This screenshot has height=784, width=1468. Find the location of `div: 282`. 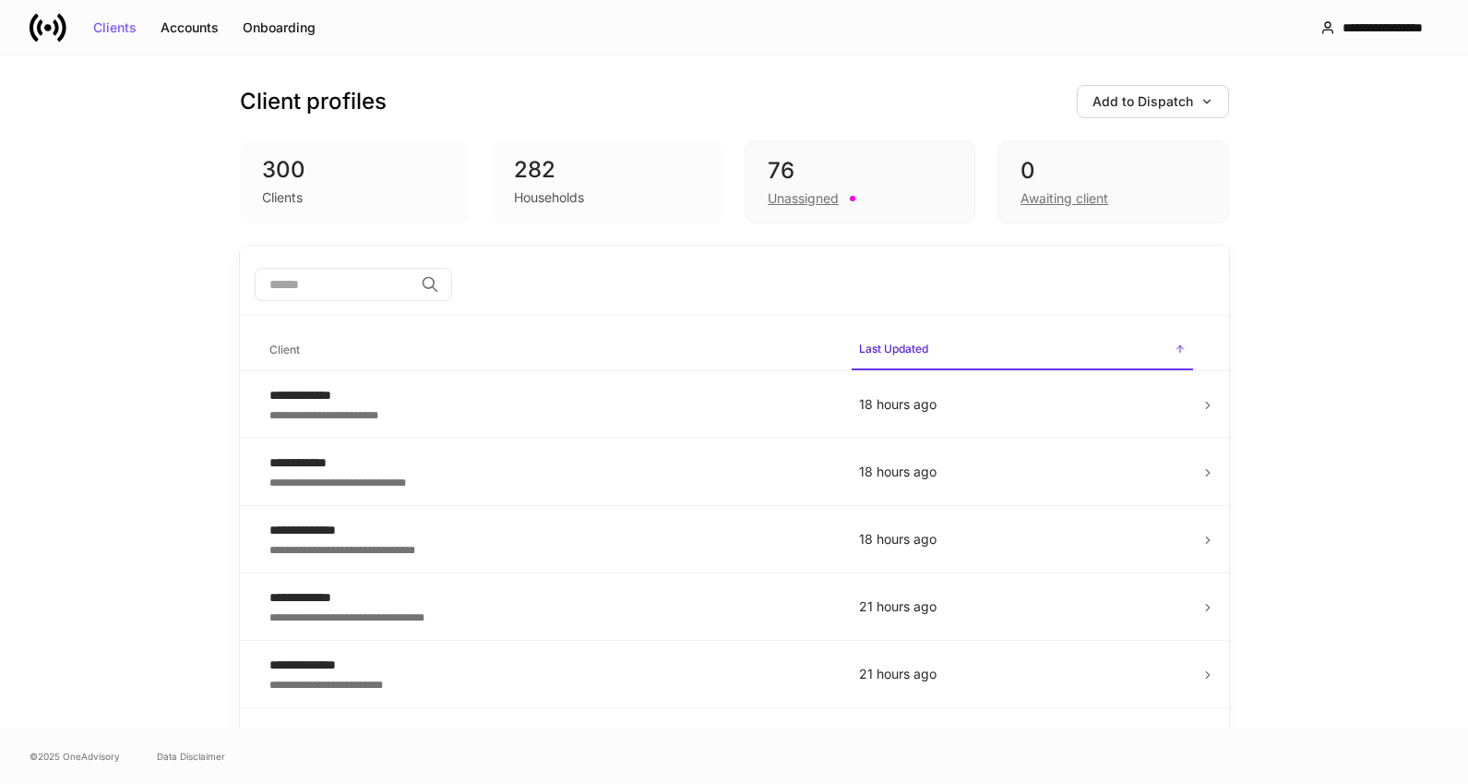

div: 282 is located at coordinates (607, 170).